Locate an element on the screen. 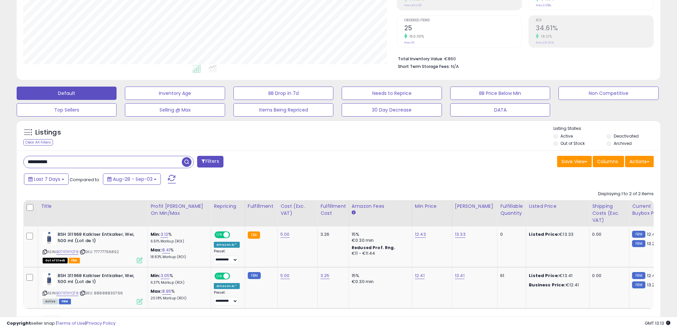 The width and height of the screenshot is (677, 330). label: Out of Stock is located at coordinates (572, 143).